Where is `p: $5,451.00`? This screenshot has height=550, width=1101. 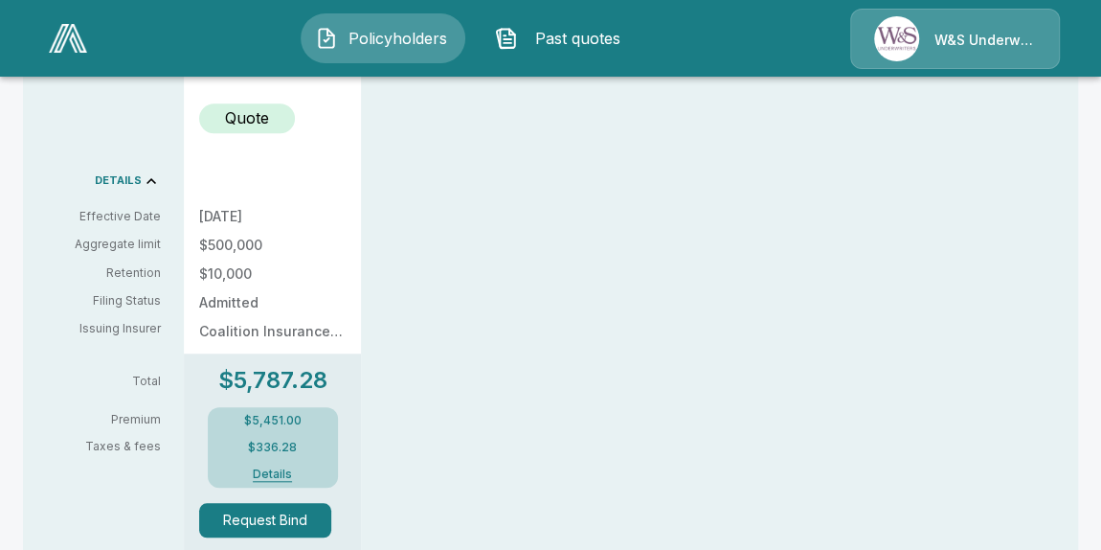
p: $5,451.00 is located at coordinates (273, 420).